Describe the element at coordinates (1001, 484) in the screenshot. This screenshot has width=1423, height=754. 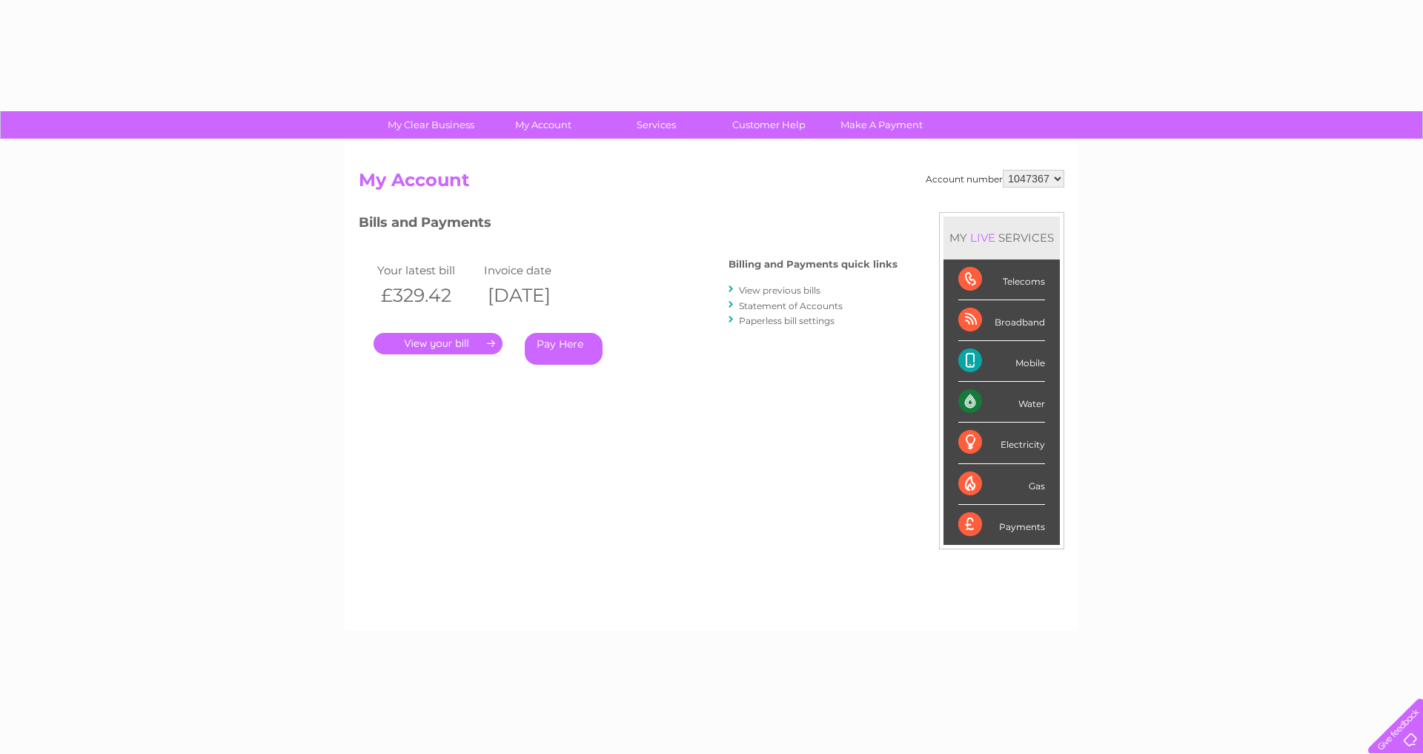
I see `div: Gas` at that location.